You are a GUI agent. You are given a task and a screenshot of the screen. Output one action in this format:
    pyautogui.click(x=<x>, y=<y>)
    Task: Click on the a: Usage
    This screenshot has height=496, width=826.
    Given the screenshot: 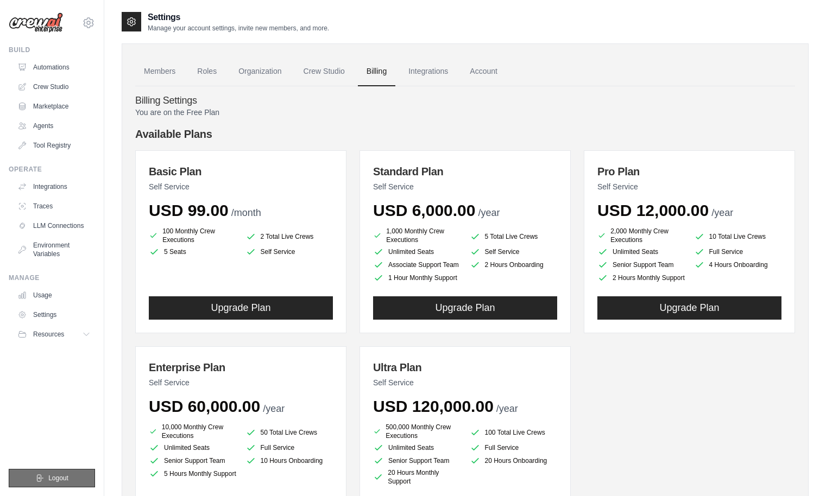 What is the action you would take?
    pyautogui.click(x=54, y=295)
    